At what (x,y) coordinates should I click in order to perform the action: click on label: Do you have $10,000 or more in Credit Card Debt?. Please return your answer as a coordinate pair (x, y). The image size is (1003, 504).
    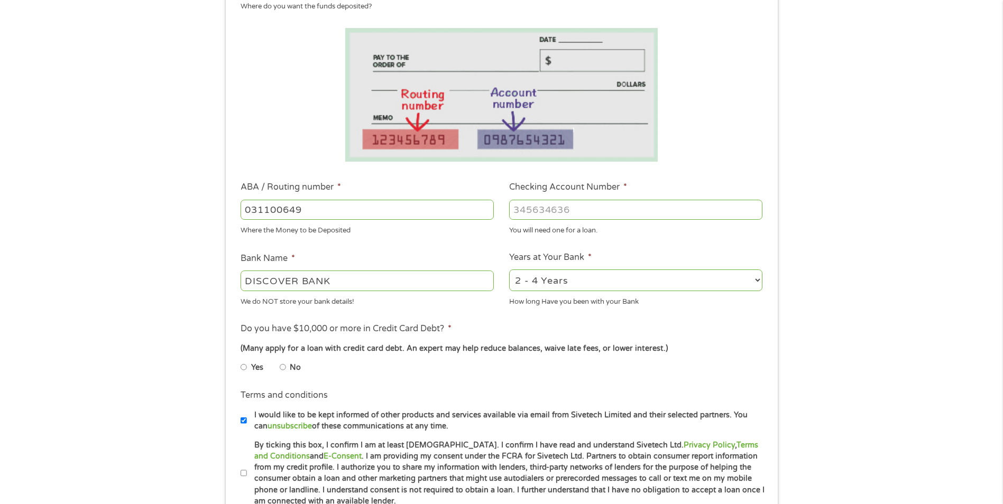
    Looking at the image, I should click on (346, 329).